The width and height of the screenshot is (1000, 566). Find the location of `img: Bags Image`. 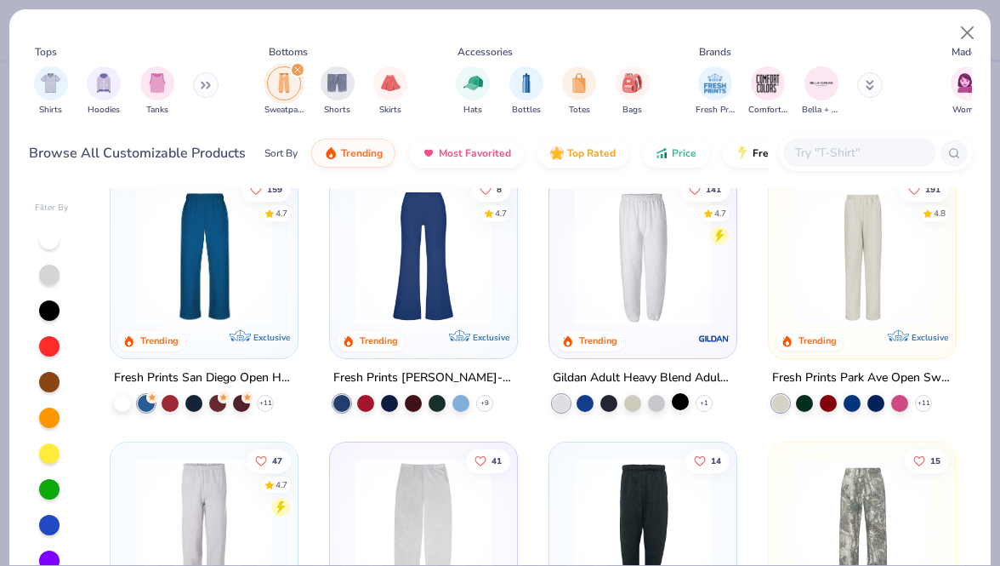

img: Bags Image is located at coordinates (632, 83).